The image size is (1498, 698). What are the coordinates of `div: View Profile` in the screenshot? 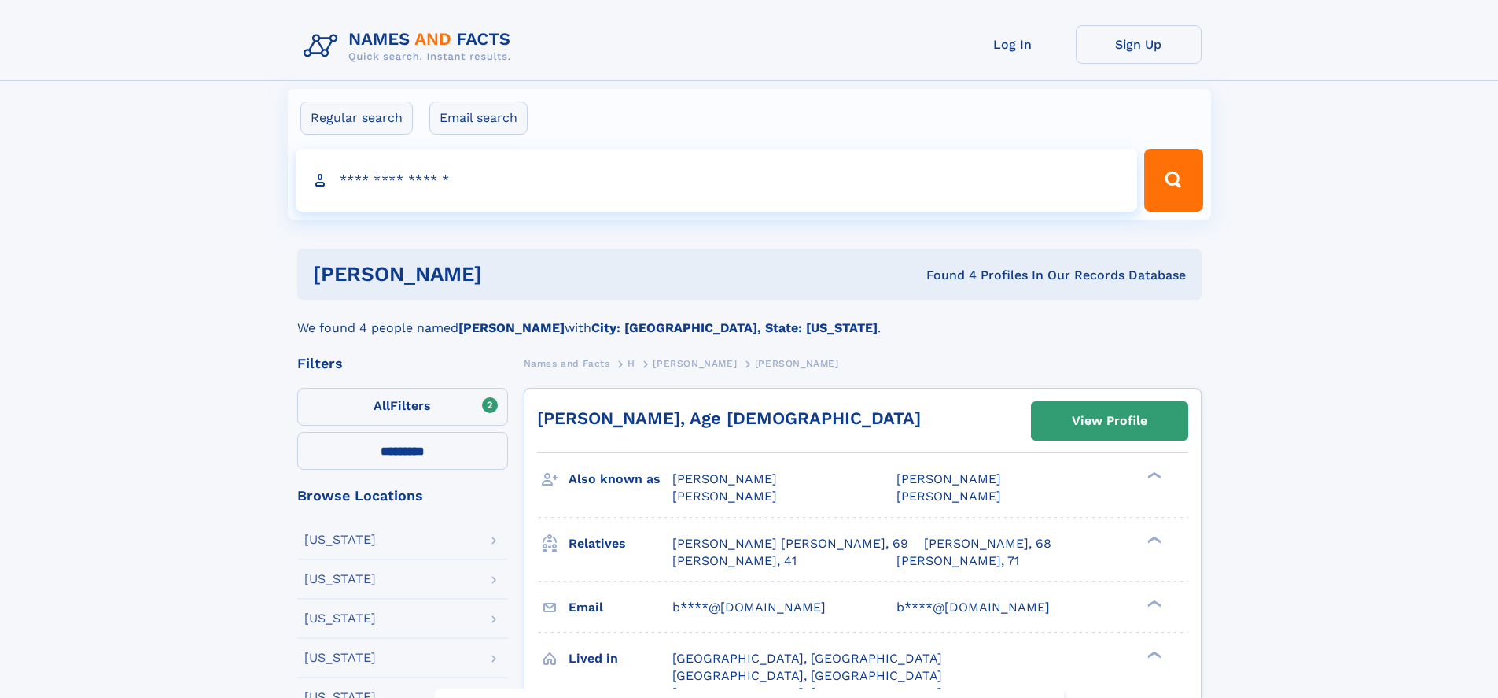 It's located at (1110, 421).